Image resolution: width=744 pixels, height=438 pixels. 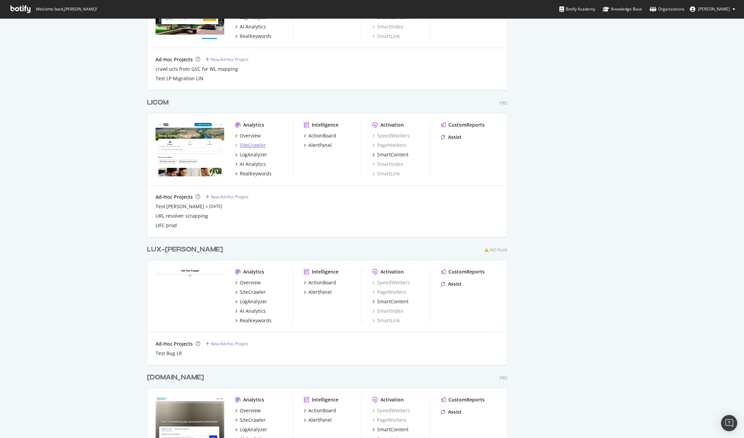 What do you see at coordinates (182, 216) in the screenshot?
I see `div: URL resolver scrapping` at bounding box center [182, 216].